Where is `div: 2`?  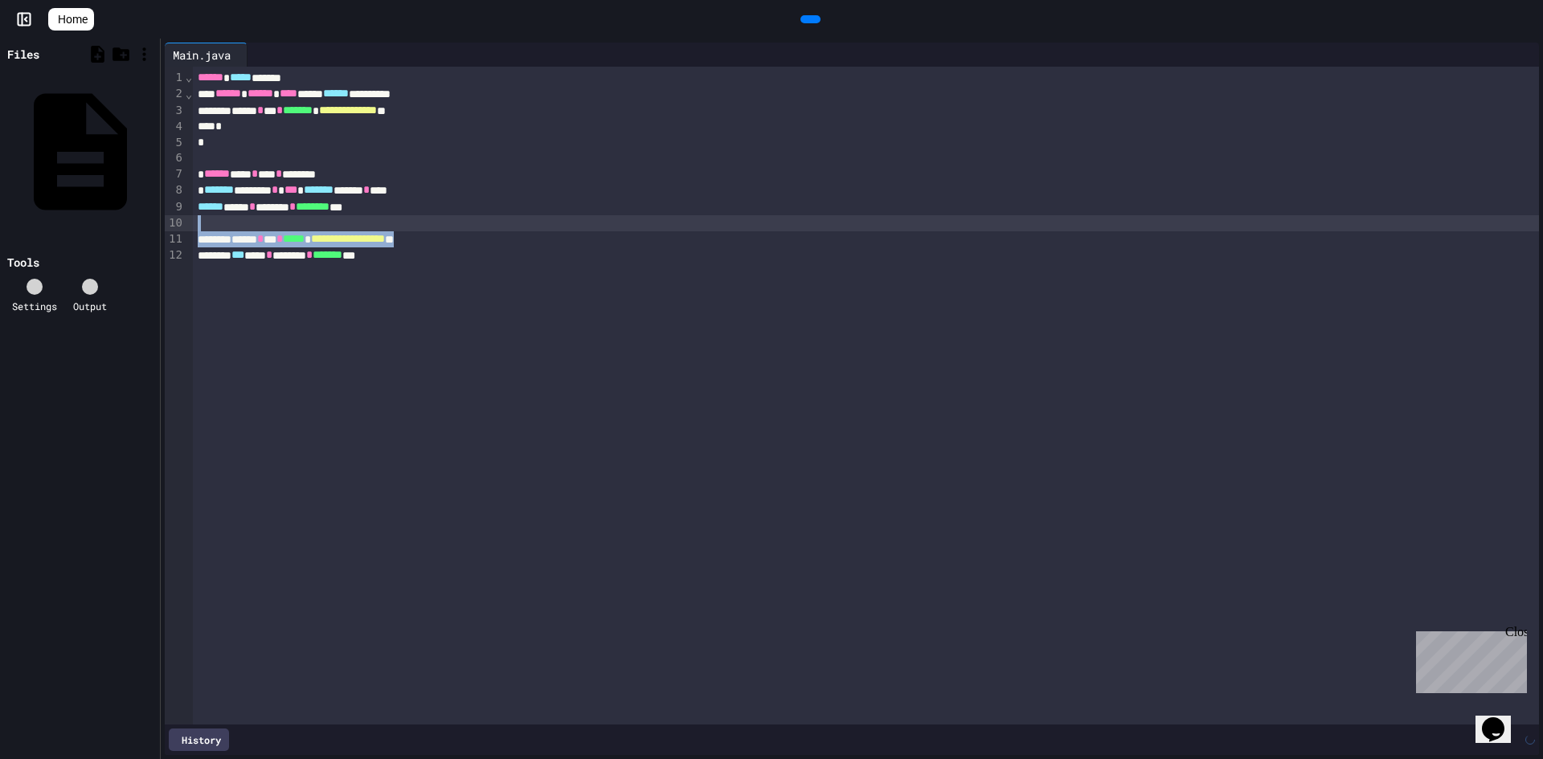
div: 2 is located at coordinates (174, 94).